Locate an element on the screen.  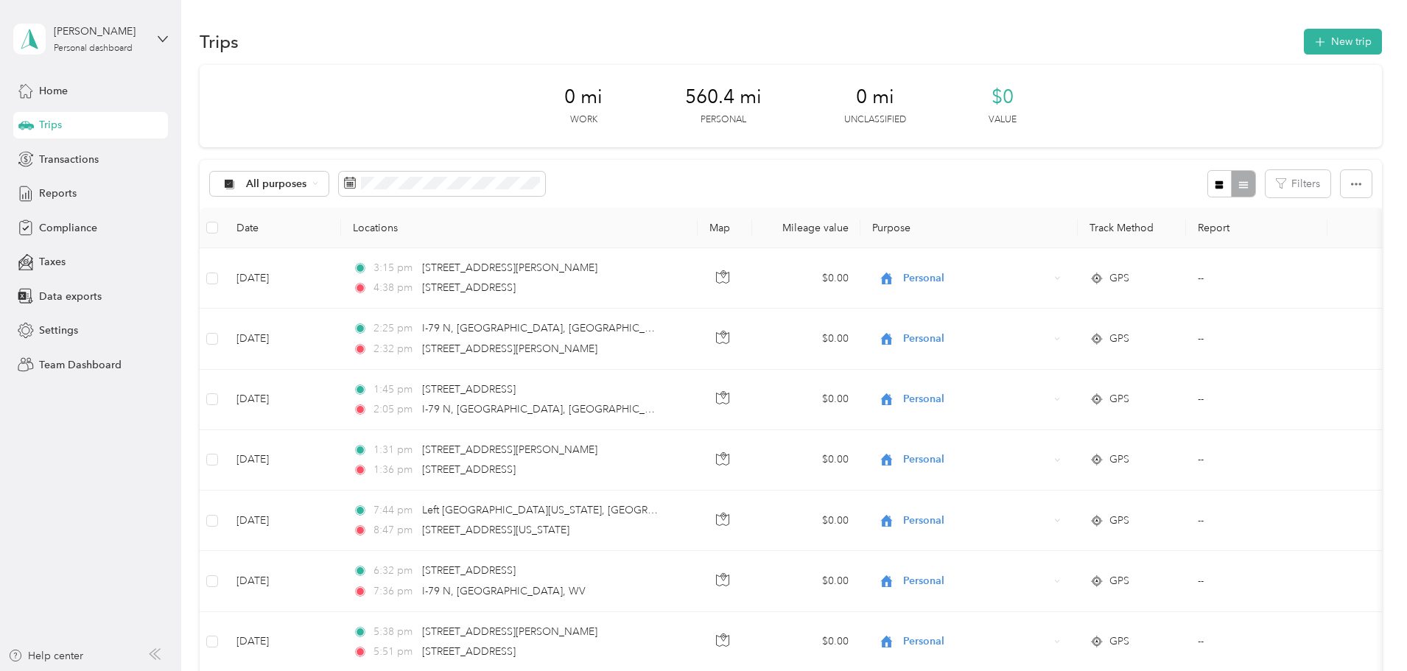
span: 5:38 pm is located at coordinates (394, 632).